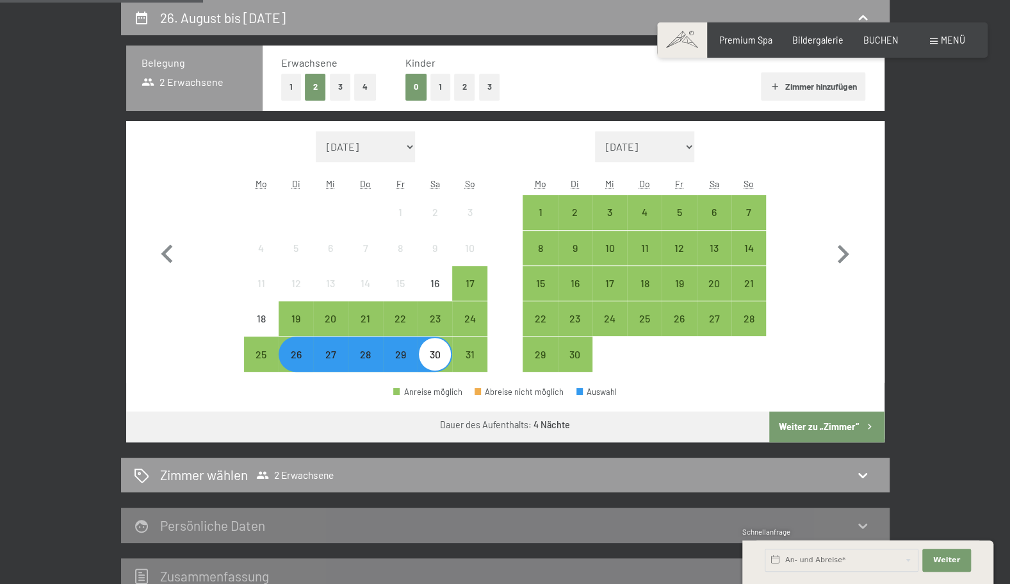  Describe the element at coordinates (505, 425) in the screenshot. I see `div: Dauer des Aufenthalts:` at that location.